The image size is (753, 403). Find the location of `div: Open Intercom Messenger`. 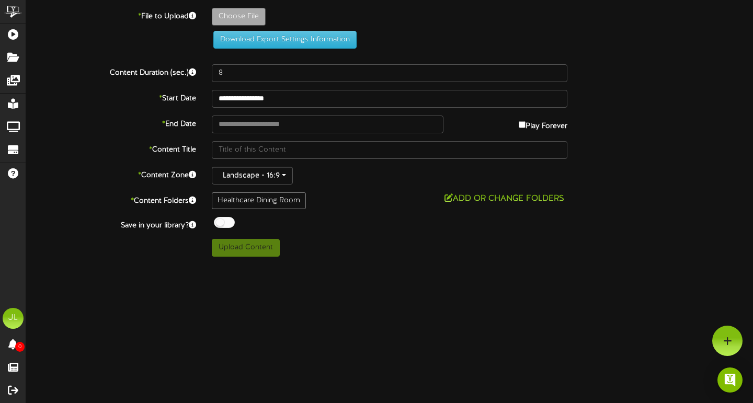

div: Open Intercom Messenger is located at coordinates (730, 380).